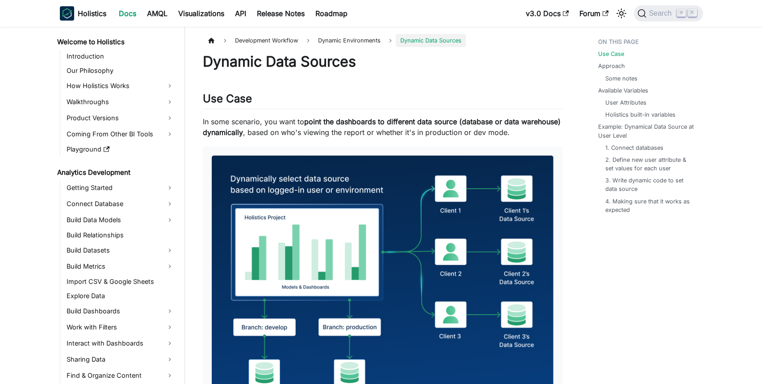  What do you see at coordinates (120, 149) in the screenshot?
I see `a: Playground` at bounding box center [120, 149].